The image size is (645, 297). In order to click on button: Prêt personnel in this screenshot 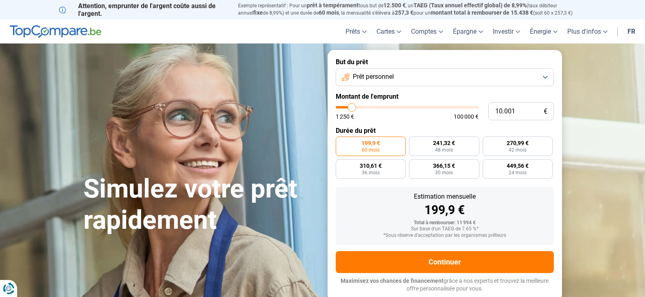, I will do `click(445, 77)`.